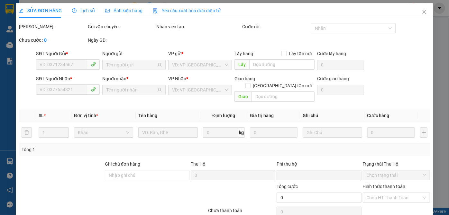  Describe the element at coordinates (340, 65) in the screenshot. I see `input: Cước lấy hàng` at that location.